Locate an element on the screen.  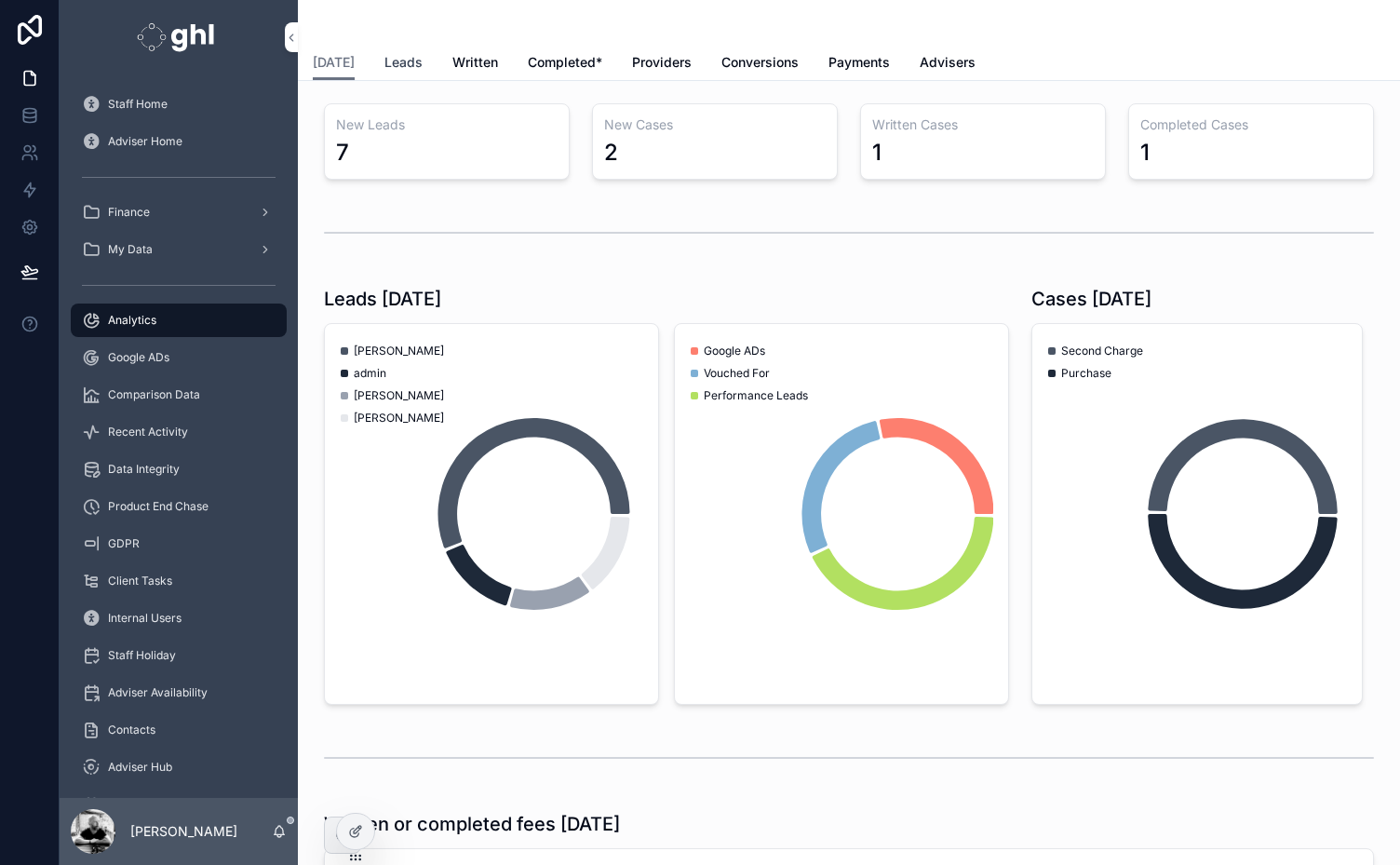
span: Meet The Team is located at coordinates (149, 804).